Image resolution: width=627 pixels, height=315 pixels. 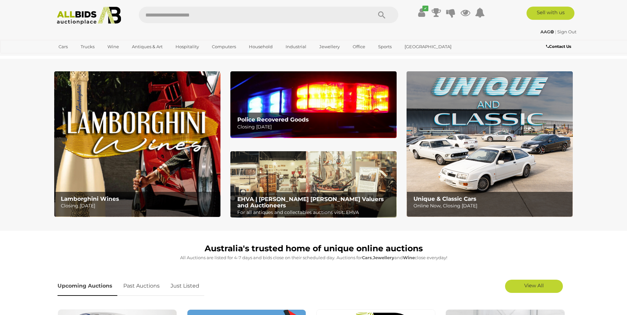 I want to click on h1: Australia's trusted home of unique online auctions, so click(x=313, y=249).